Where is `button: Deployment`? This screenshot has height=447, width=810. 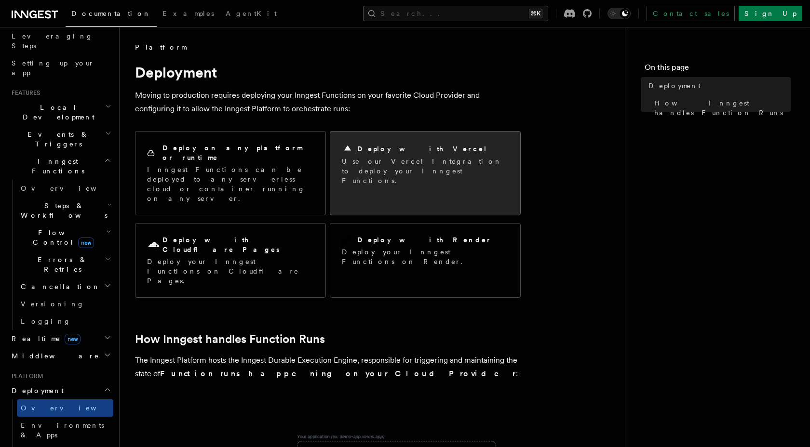 button: Deployment is located at coordinates (60, 391).